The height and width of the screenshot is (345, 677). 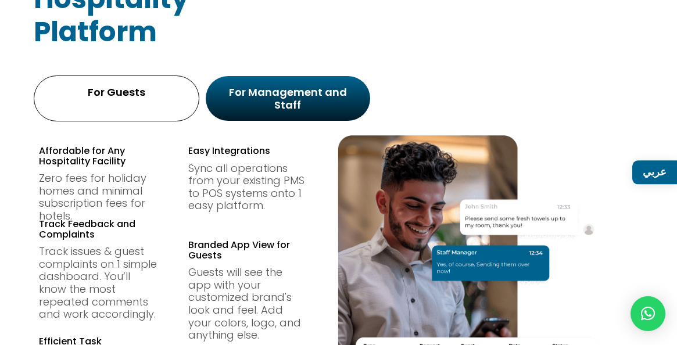 What do you see at coordinates (248, 304) in the screenshot?
I see `div: Guests will see the app with your customized brand's look and feel. Add your colors, logo, and an...` at bounding box center [248, 304].